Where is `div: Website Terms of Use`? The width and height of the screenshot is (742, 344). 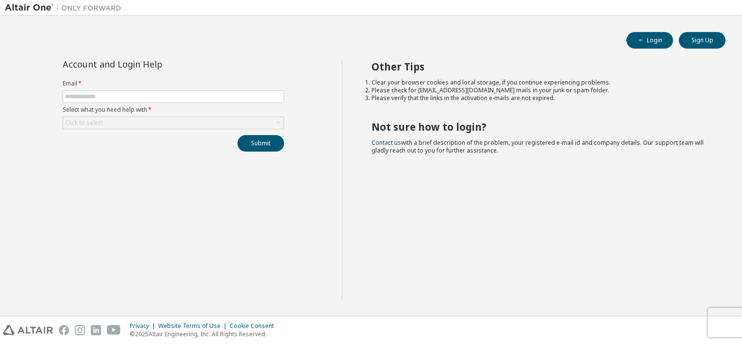 div: Website Terms of Use is located at coordinates (194, 326).